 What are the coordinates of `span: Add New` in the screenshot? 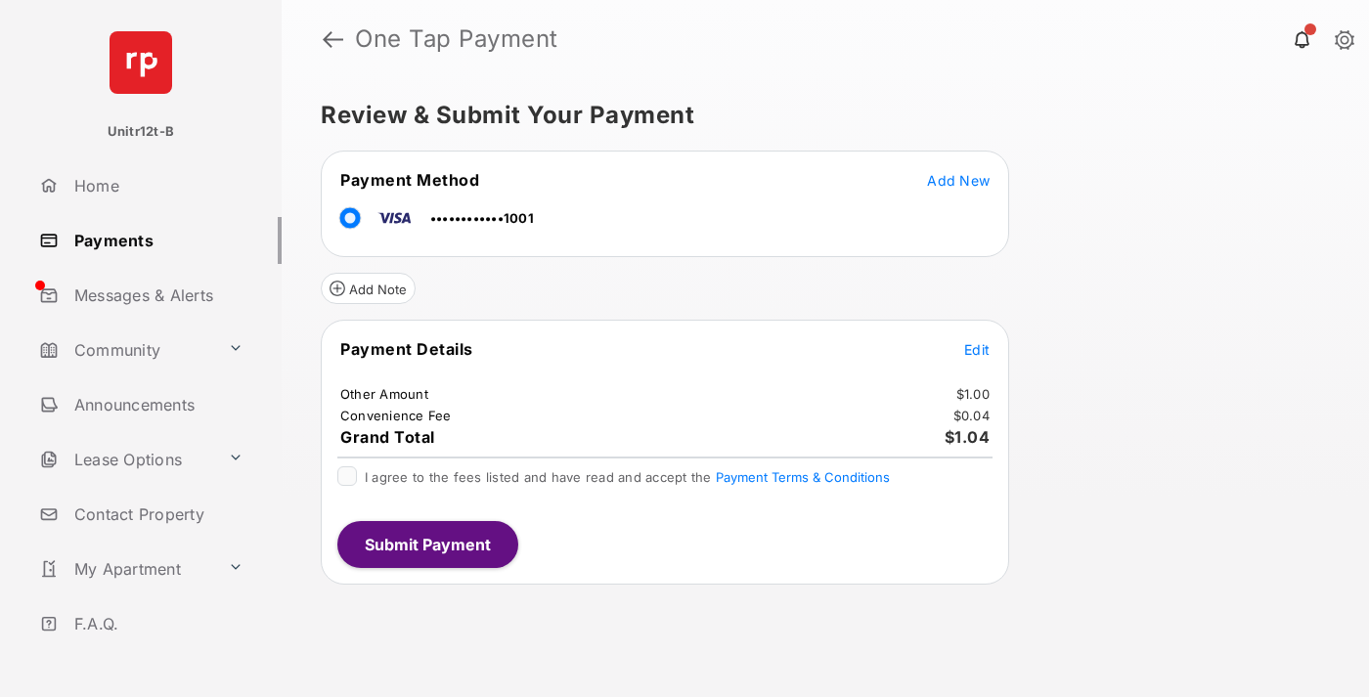 It's located at (958, 180).